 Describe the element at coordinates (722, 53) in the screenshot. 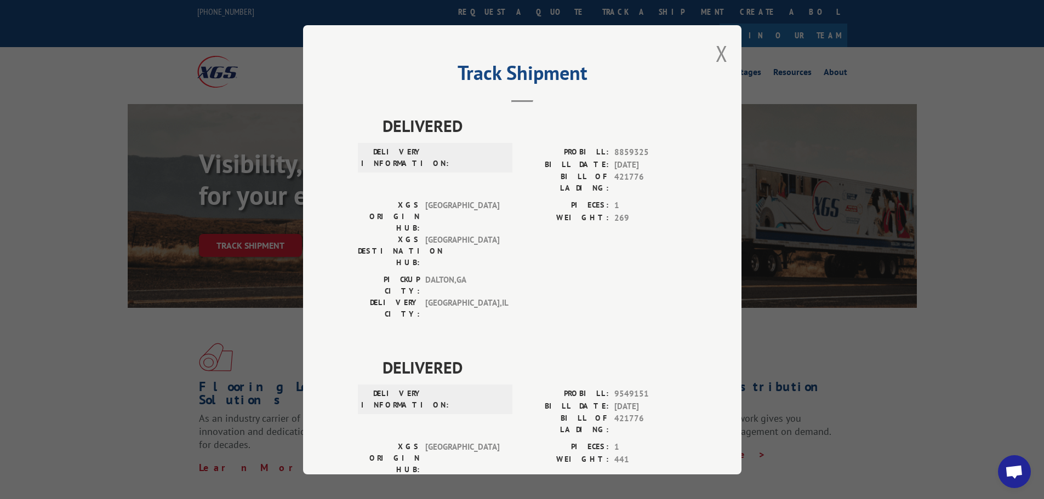

I see `button: Close modal` at that location.